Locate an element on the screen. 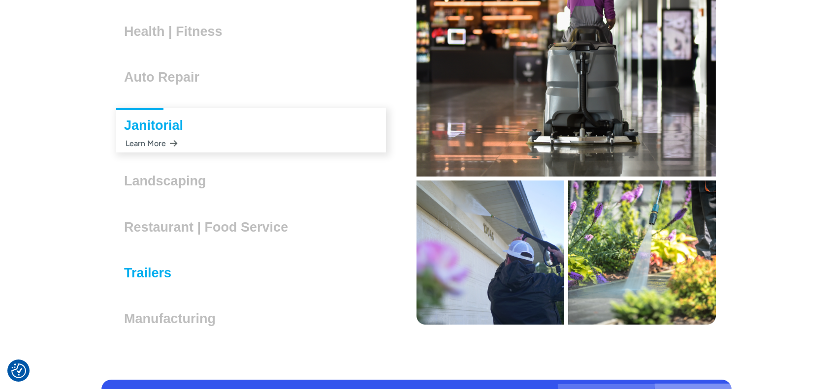 The height and width of the screenshot is (389, 833). h3: Health | Fitness is located at coordinates (177, 31).